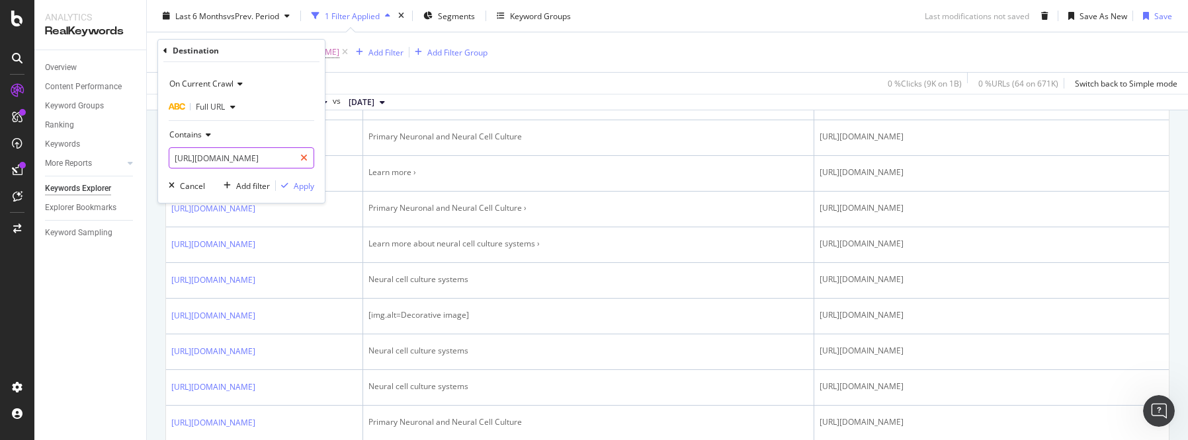  What do you see at coordinates (201, 15) in the screenshot?
I see `span: Last 6 Months` at bounding box center [201, 15].